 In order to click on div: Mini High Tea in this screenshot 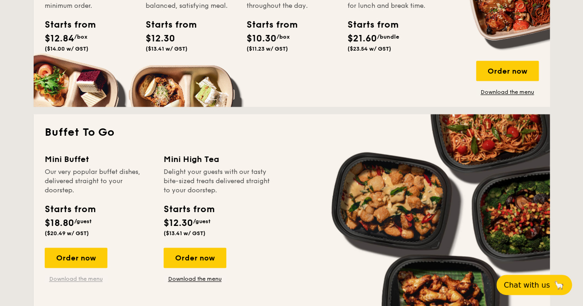, I will do `click(218, 159)`.